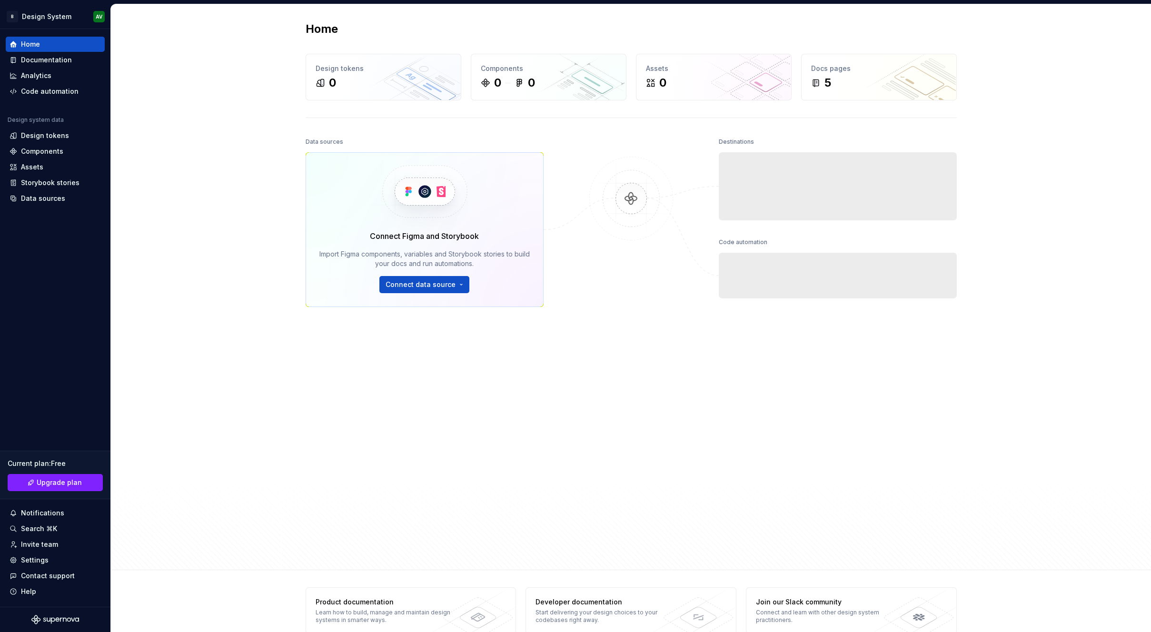 This screenshot has width=1151, height=632. Describe the element at coordinates (50, 183) in the screenshot. I see `div: Storybook stories` at that location.